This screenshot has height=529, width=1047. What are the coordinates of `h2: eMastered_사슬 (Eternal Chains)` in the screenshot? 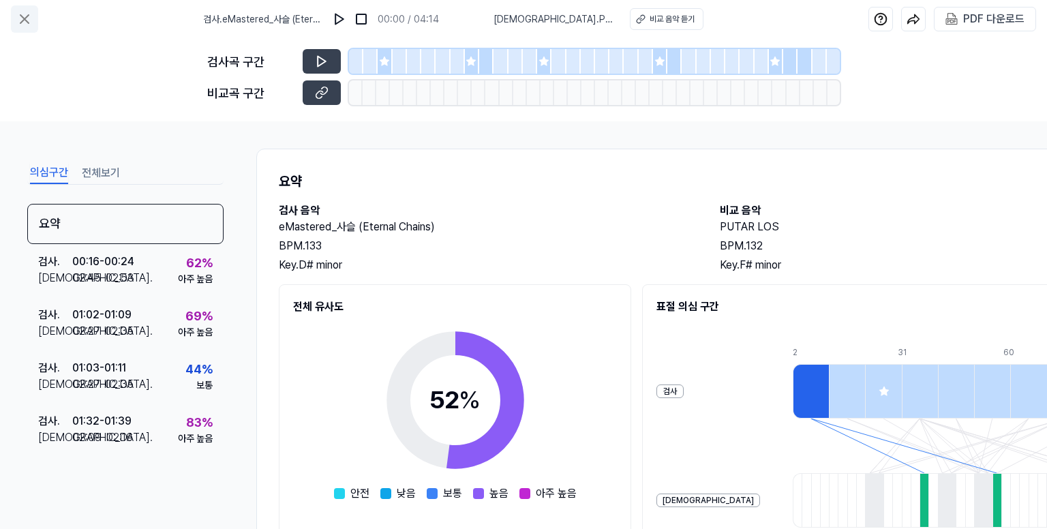 It's located at (485, 227).